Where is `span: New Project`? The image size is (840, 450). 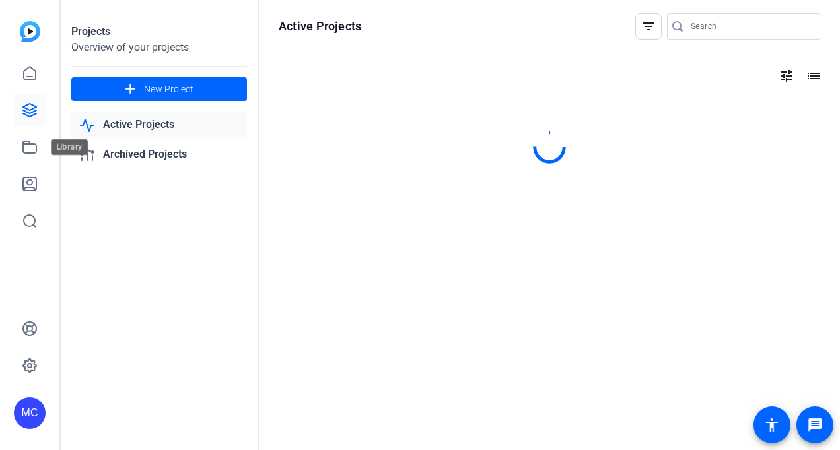 span: New Project is located at coordinates (168, 89).